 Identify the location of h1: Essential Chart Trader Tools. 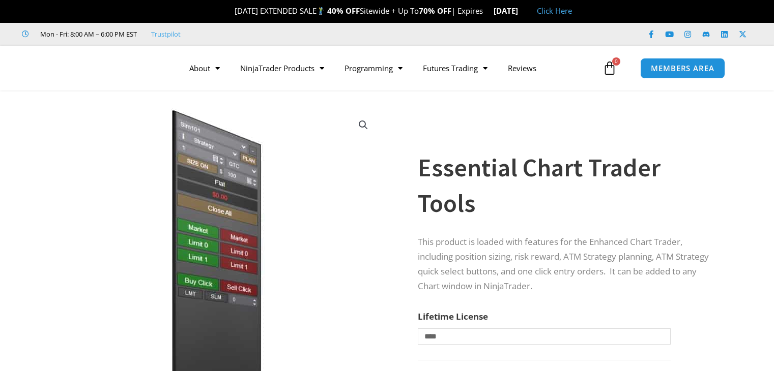
(566, 186).